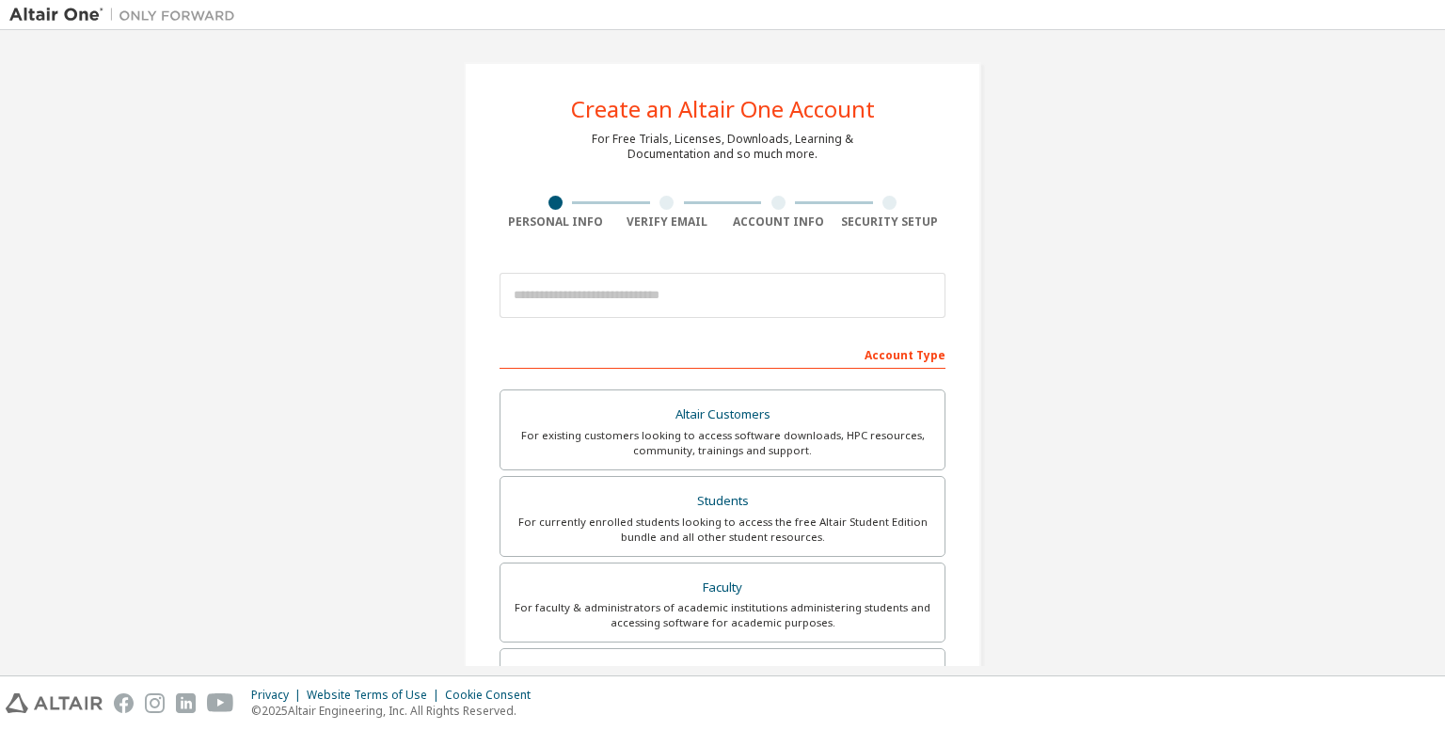 Image resolution: width=1445 pixels, height=730 pixels. Describe the element at coordinates (723, 443) in the screenshot. I see `div: For existing customers looking to access software downloads, HPC resources, community, trainings ...` at that location.